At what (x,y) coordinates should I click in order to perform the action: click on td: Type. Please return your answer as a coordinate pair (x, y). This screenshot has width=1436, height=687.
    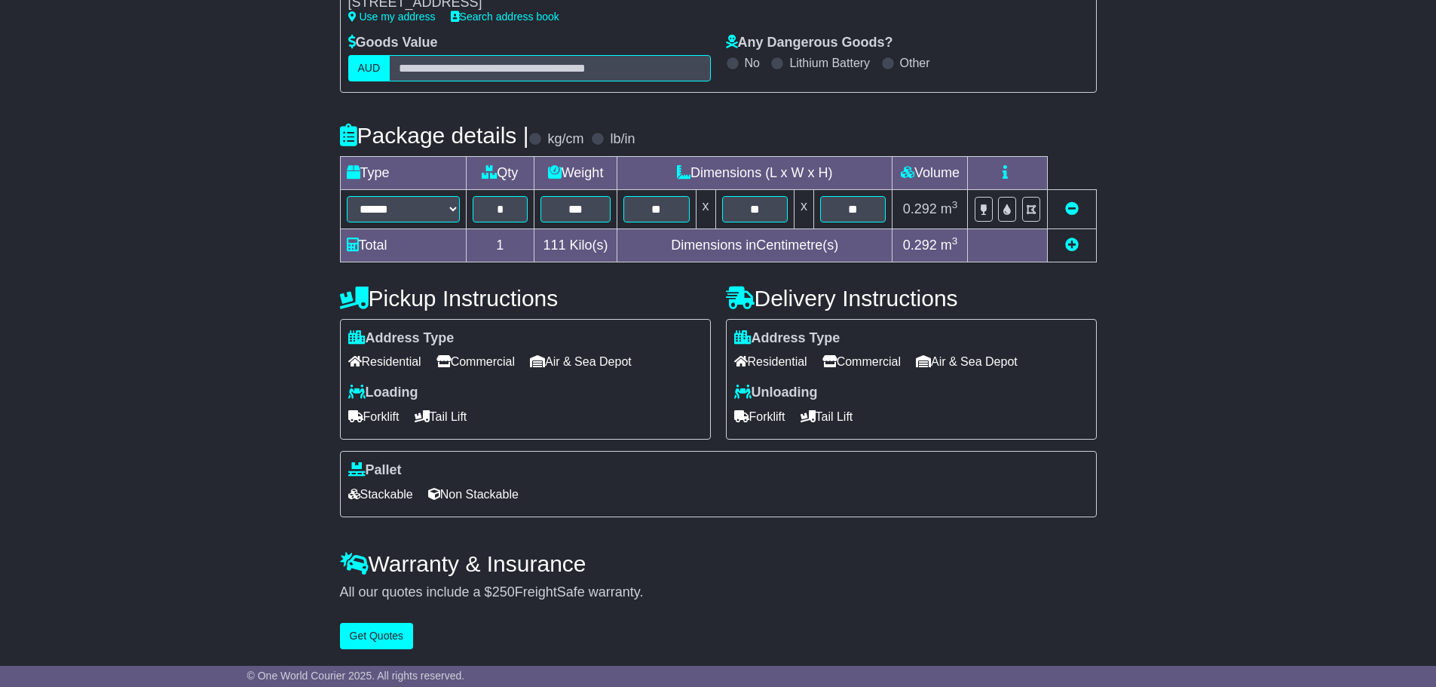
    Looking at the image, I should click on (403, 173).